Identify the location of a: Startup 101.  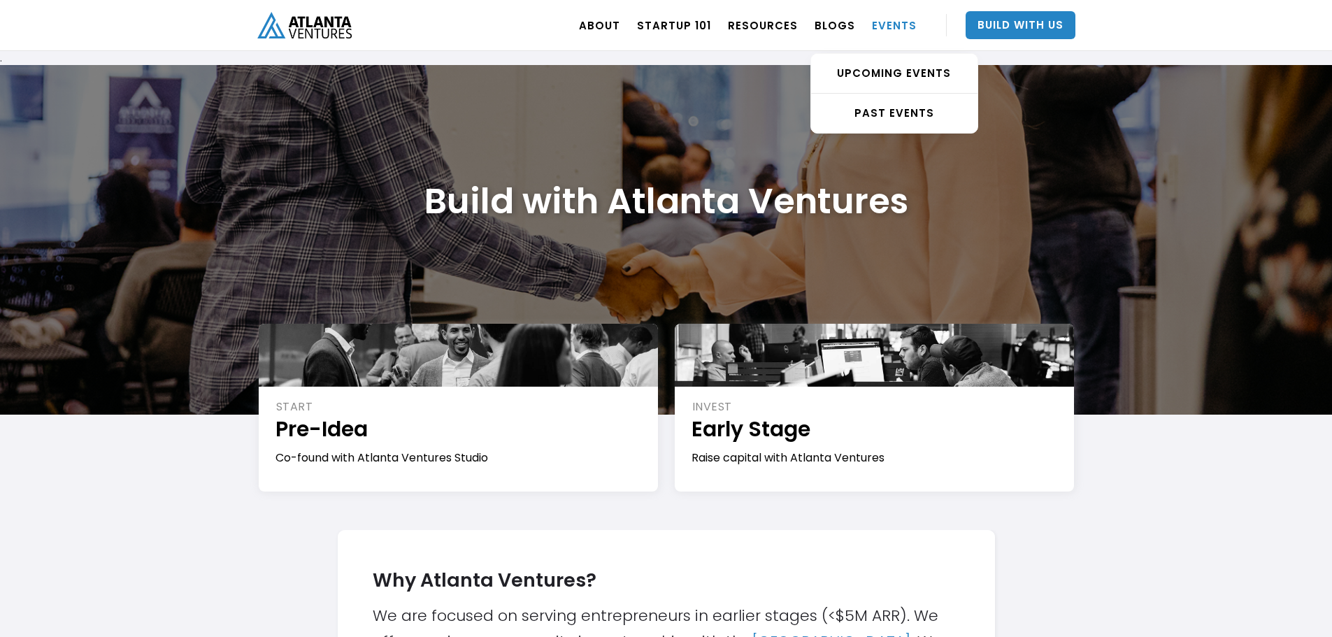
(674, 25).